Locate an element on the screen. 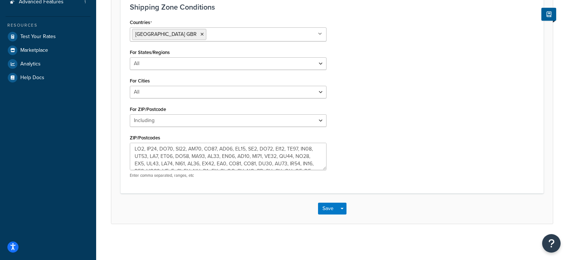 The image size is (568, 260). span: Marketplace is located at coordinates (34, 50).